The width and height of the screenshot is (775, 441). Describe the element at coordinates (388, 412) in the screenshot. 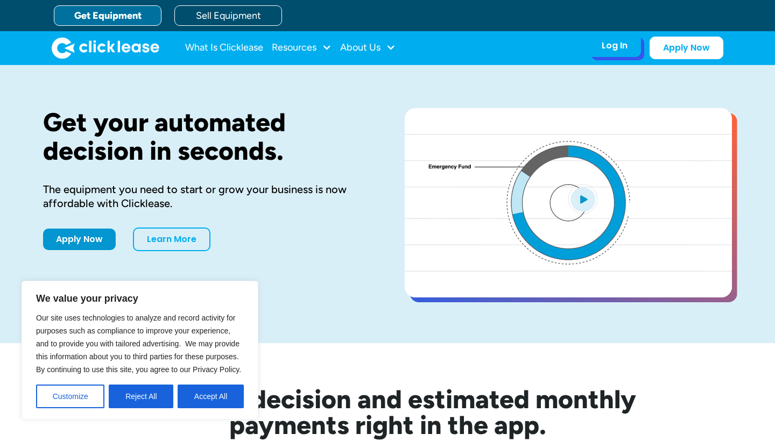

I see `h2: See your decision and estimated monthly payments right in the app.` at that location.